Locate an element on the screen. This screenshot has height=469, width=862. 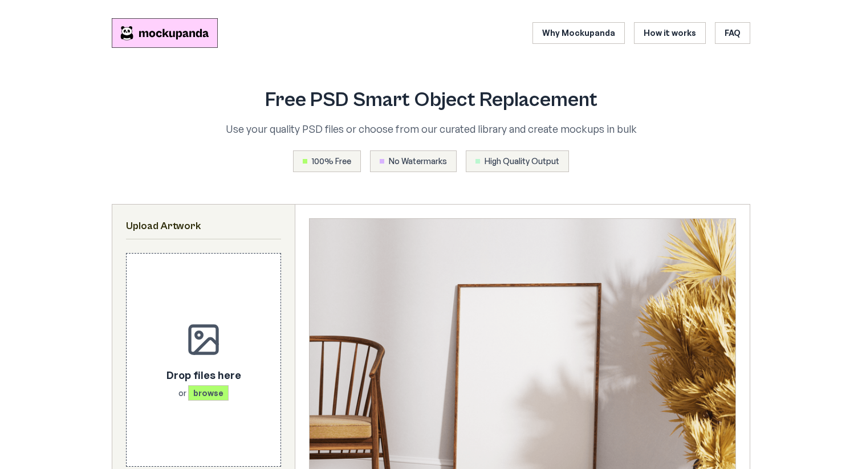
a: Mockupanda home is located at coordinates (165, 33).